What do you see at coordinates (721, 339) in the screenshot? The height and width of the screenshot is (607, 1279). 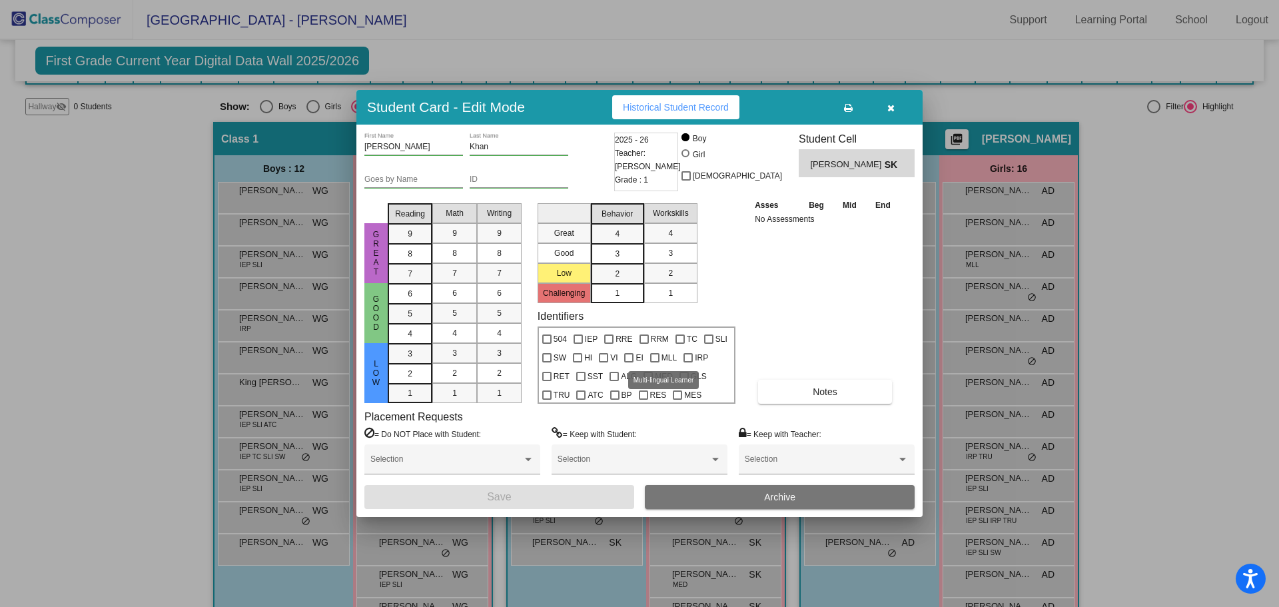 I see `span: SLI` at bounding box center [721, 339].